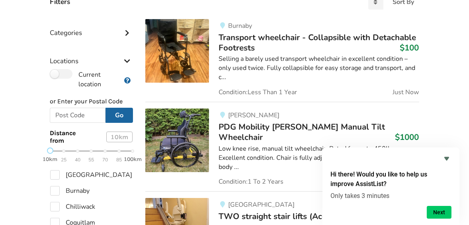 The image size is (469, 225). Describe the element at coordinates (391, 186) in the screenshot. I see `div: Hi there! Would you like to help us improve AssistList?` at that location.